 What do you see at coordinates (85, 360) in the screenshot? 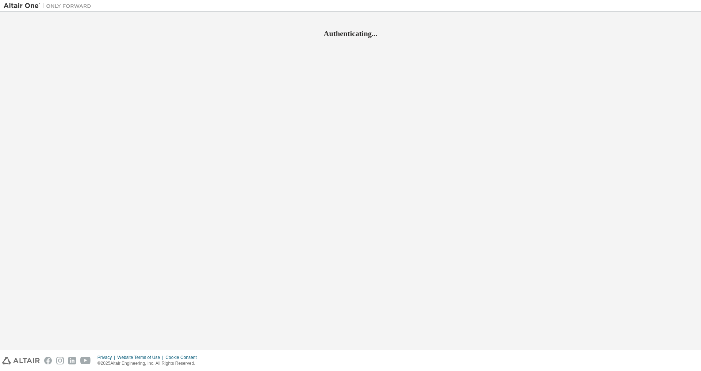
I see `img: youtube.svg` at bounding box center [85, 360].